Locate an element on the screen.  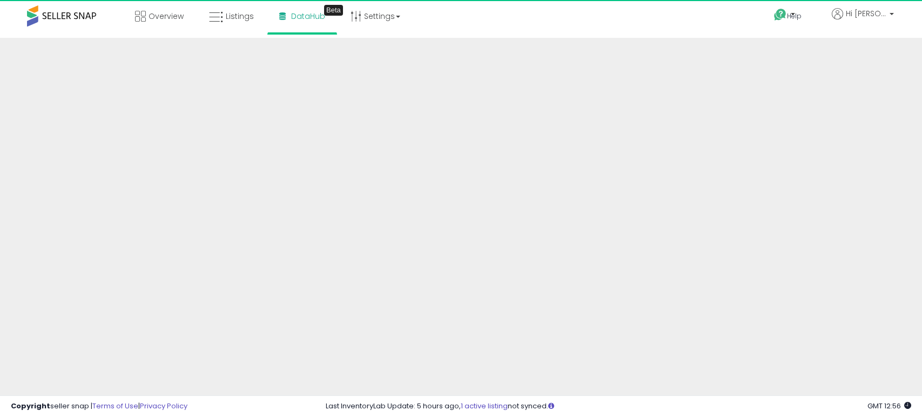
span: Help is located at coordinates (794, 16).